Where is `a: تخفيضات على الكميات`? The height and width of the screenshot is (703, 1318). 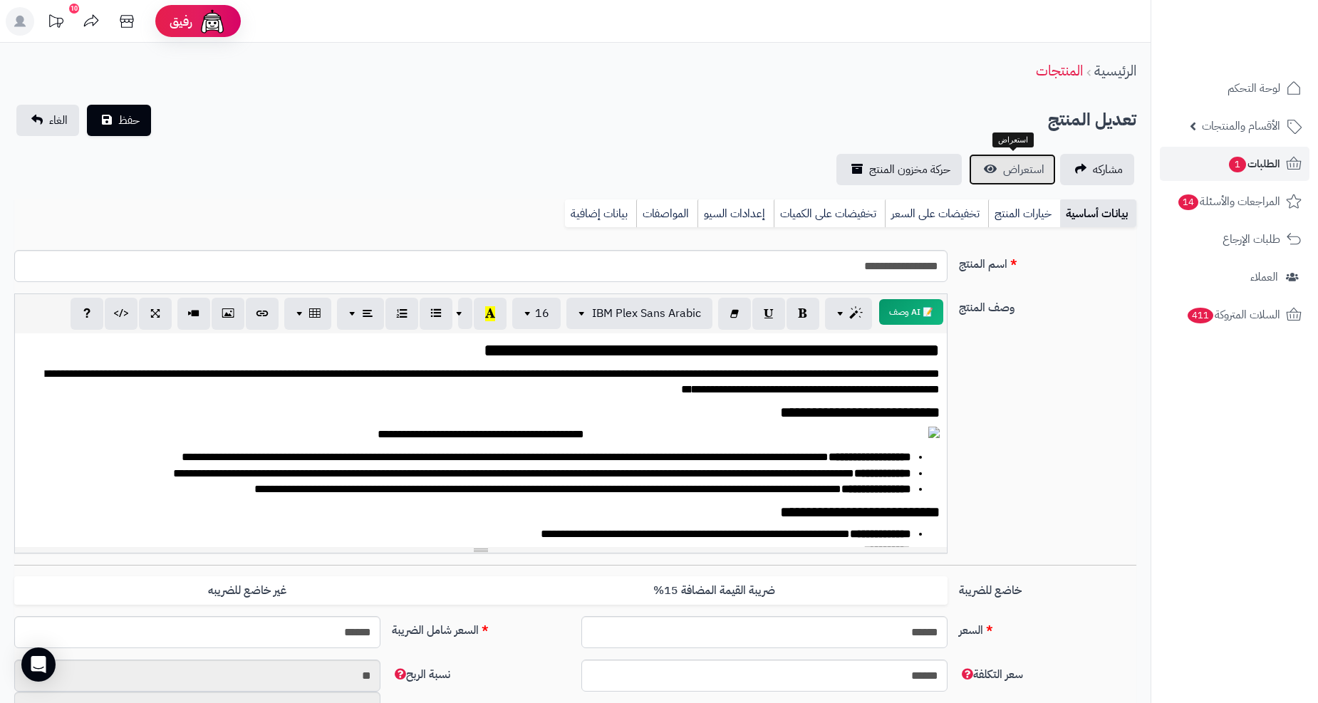
a: تخفيضات على الكميات is located at coordinates (829, 214).